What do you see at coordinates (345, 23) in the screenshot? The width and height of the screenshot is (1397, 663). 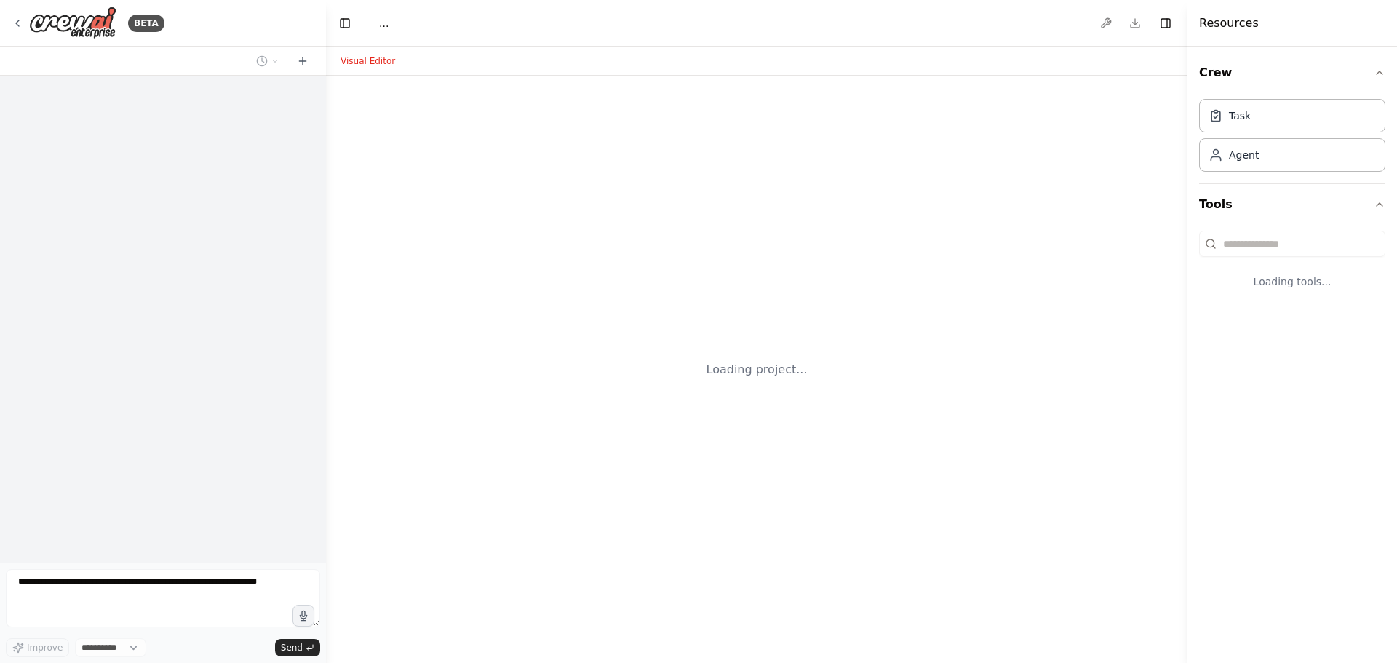 I see `button: Hide left sidebar` at bounding box center [345, 23].